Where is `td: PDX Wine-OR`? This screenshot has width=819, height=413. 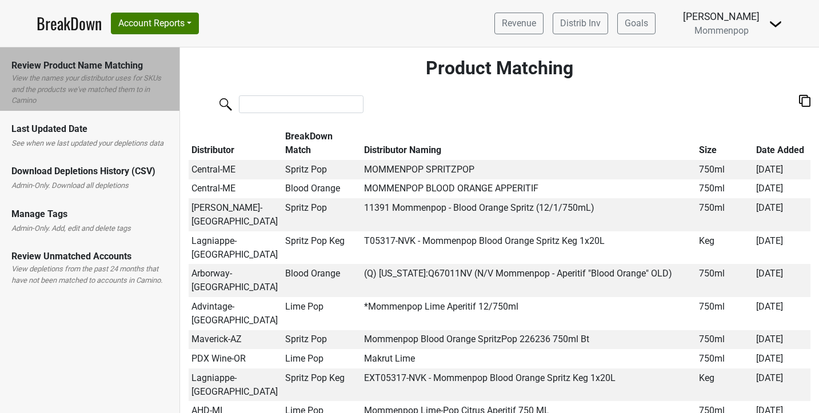 td: PDX Wine-OR is located at coordinates (235, 359).